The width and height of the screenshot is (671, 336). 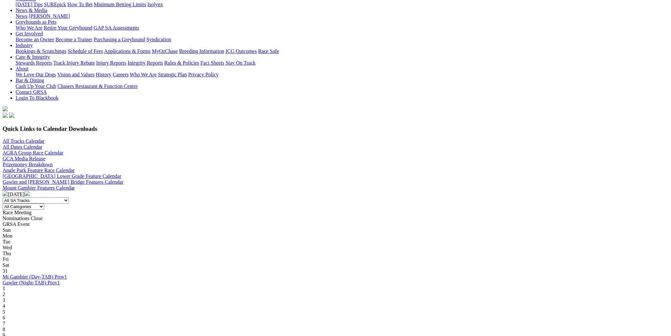 I want to click on a: Retire Your Greyhound, so click(x=68, y=28).